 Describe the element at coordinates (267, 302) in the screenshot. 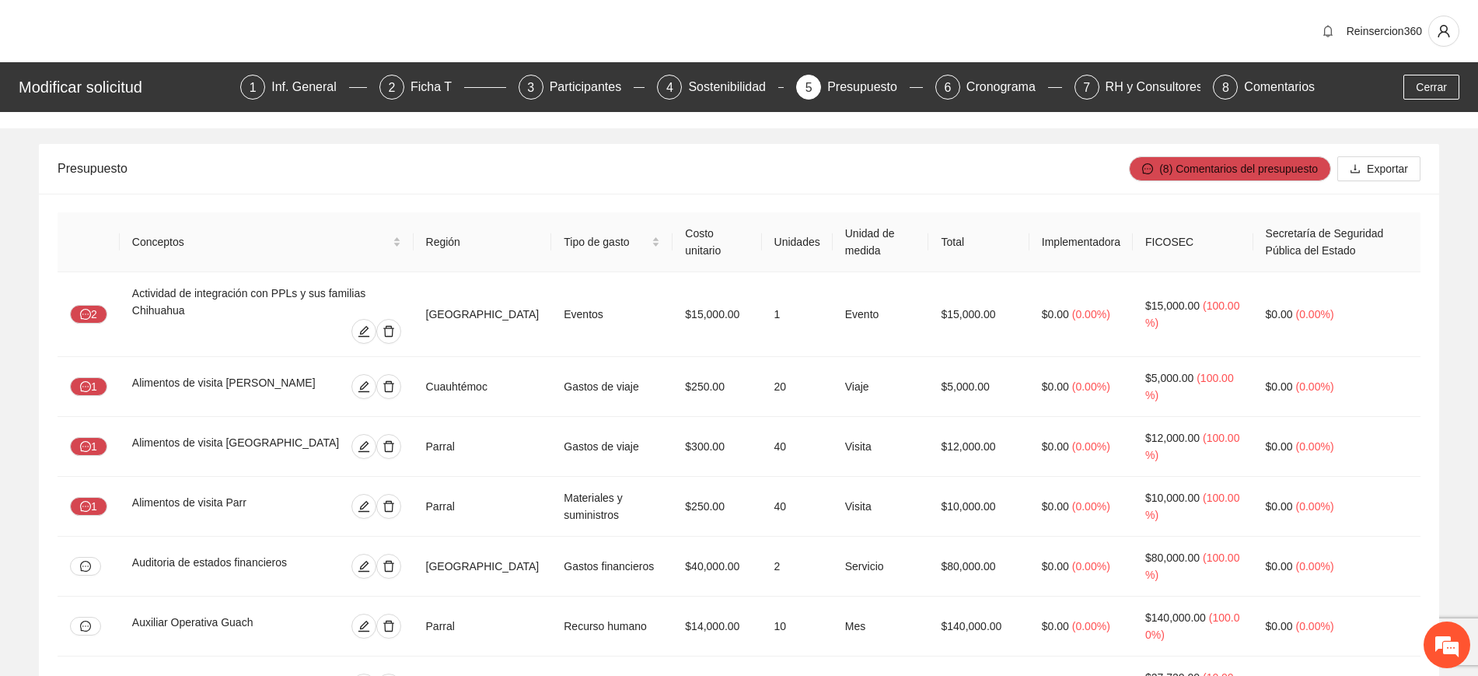

I see `div: Actividad de integración con PPLs y sus familias Chihuahua` at that location.